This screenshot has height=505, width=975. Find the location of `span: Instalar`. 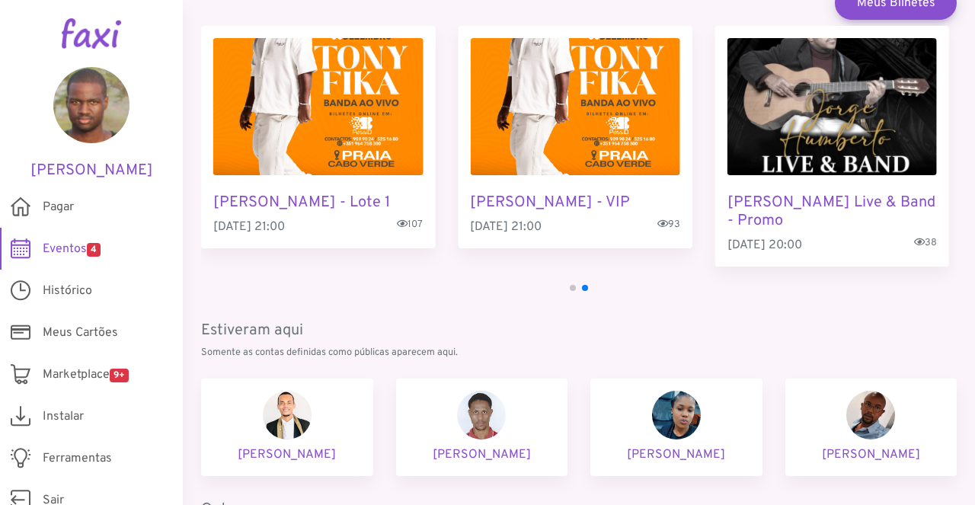

span: Instalar is located at coordinates (63, 417).